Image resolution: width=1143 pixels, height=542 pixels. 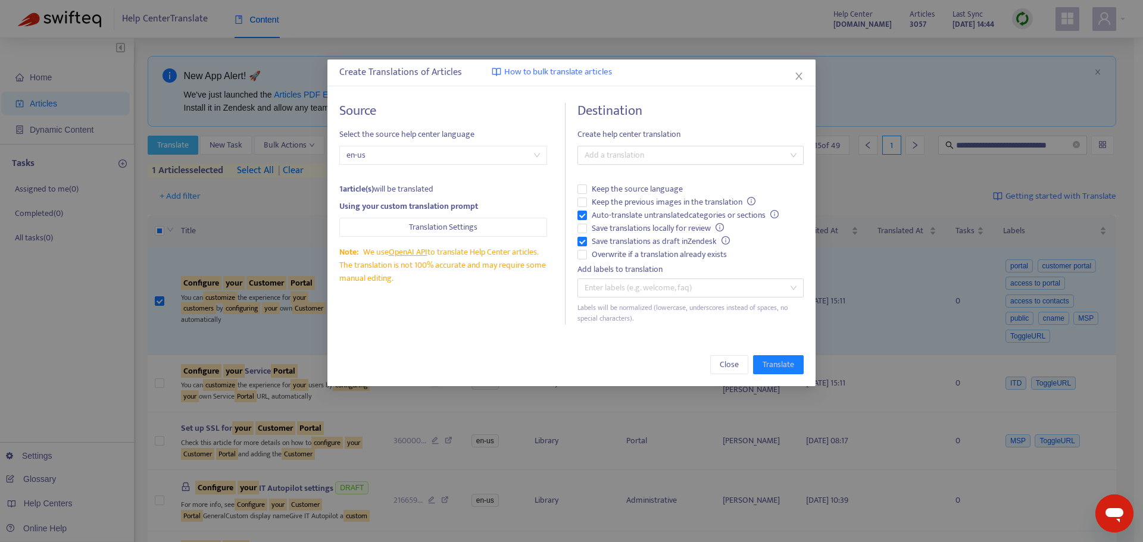 What do you see at coordinates (691, 314) in the screenshot?
I see `div: Labels will be normalized (lowercase, underscores instead of spaces, no special characters).` at bounding box center [691, 314].